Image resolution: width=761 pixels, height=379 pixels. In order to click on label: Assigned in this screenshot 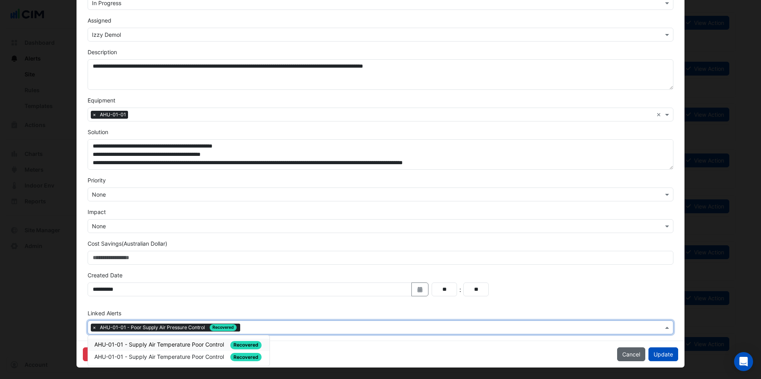, I will do `click(99, 20)`.